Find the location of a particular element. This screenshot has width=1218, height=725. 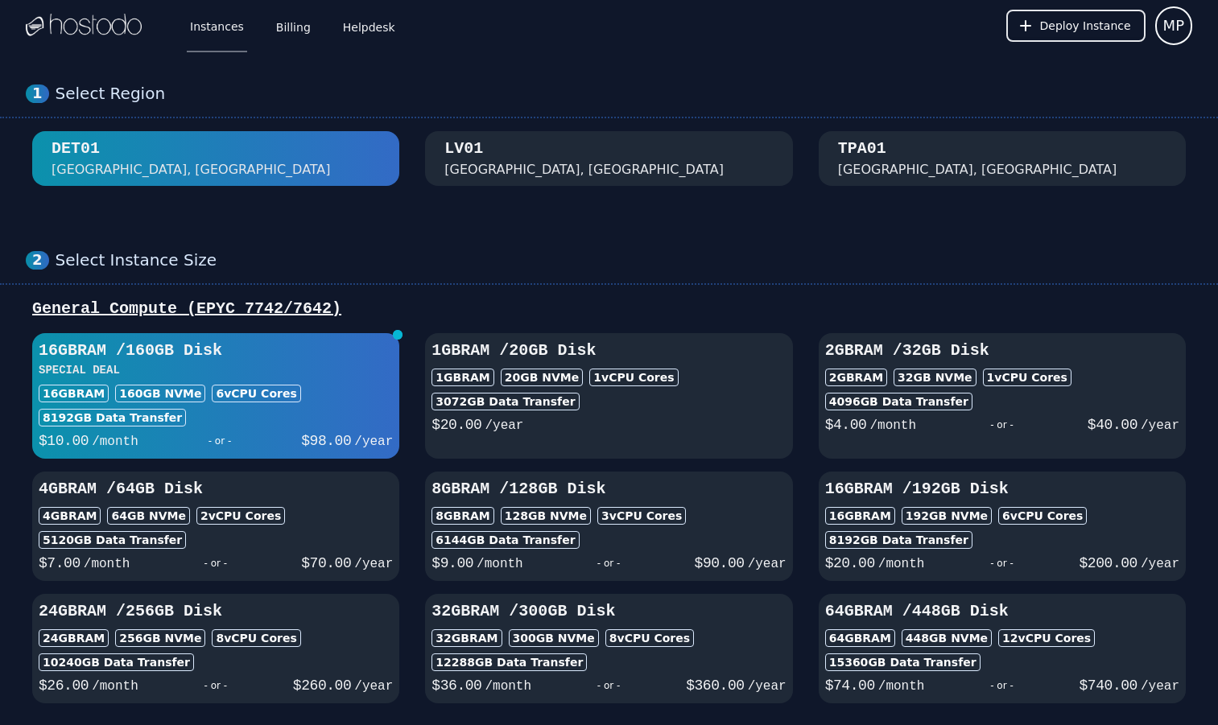

span: $ 36.00 is located at coordinates (456, 686).